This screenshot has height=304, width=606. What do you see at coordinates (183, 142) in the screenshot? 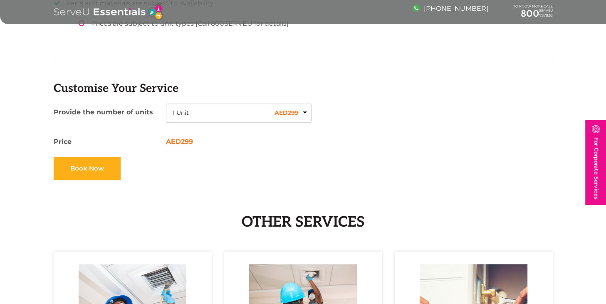
I see `p: Price` at bounding box center [183, 142].